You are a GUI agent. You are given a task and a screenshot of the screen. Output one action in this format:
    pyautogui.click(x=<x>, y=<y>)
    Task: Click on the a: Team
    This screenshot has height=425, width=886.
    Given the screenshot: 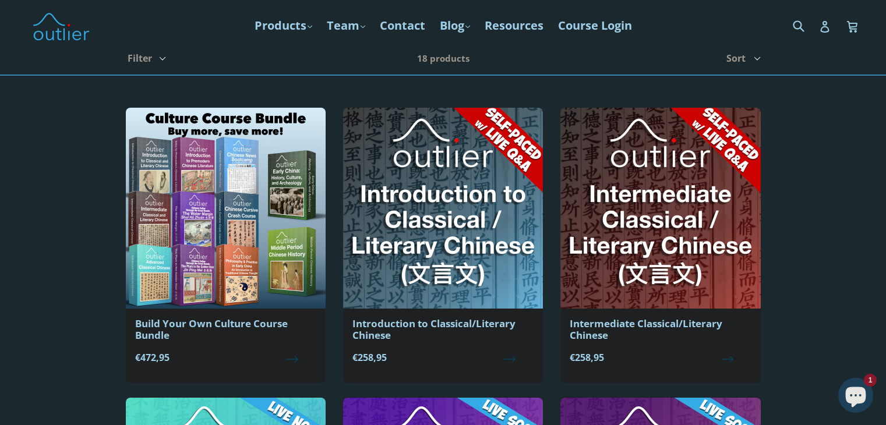 What is the action you would take?
    pyautogui.click(x=346, y=26)
    